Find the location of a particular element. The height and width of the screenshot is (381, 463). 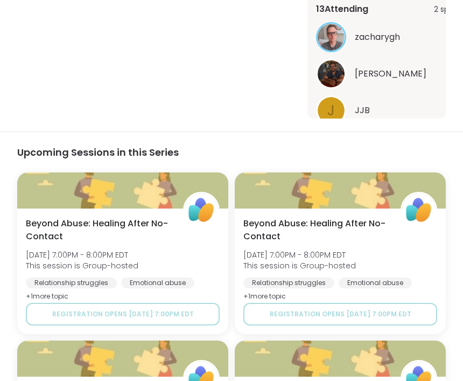

img: zacharygh is located at coordinates (331, 38).